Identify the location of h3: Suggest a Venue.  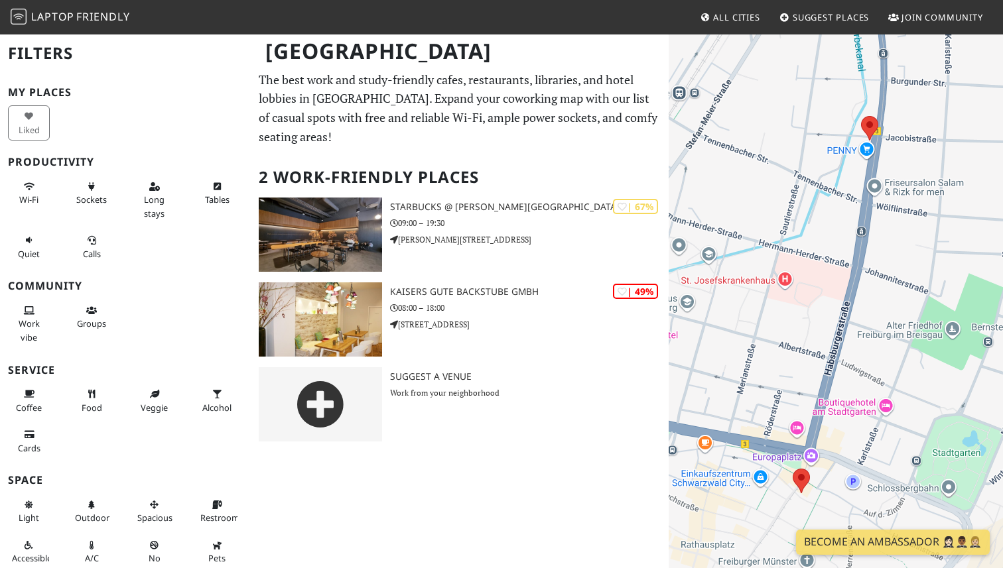
(529, 377).